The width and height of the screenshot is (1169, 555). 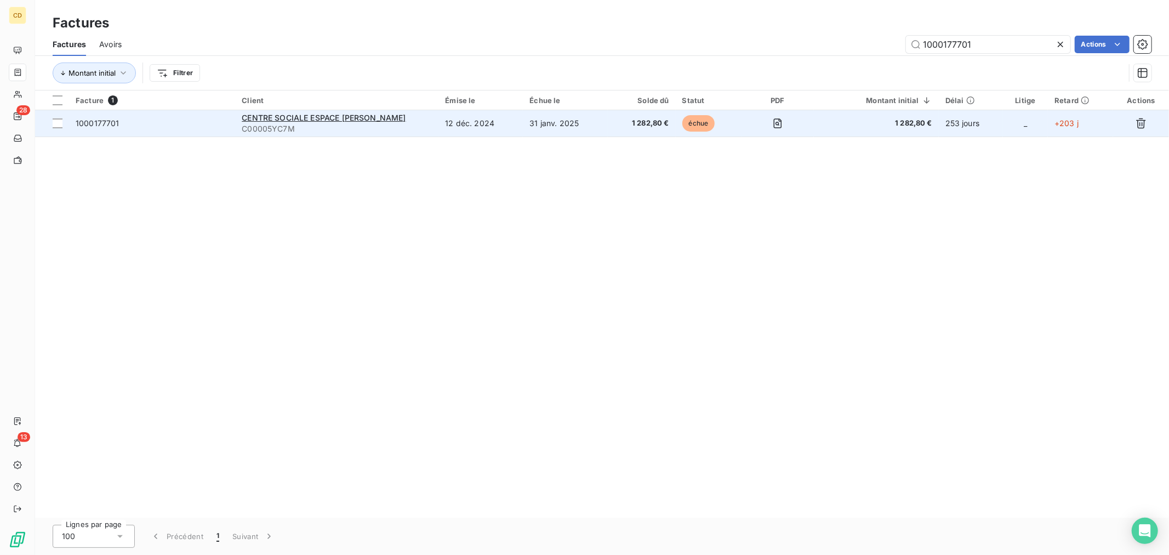 What do you see at coordinates (177, 536) in the screenshot?
I see `button: Précédent` at bounding box center [177, 536].